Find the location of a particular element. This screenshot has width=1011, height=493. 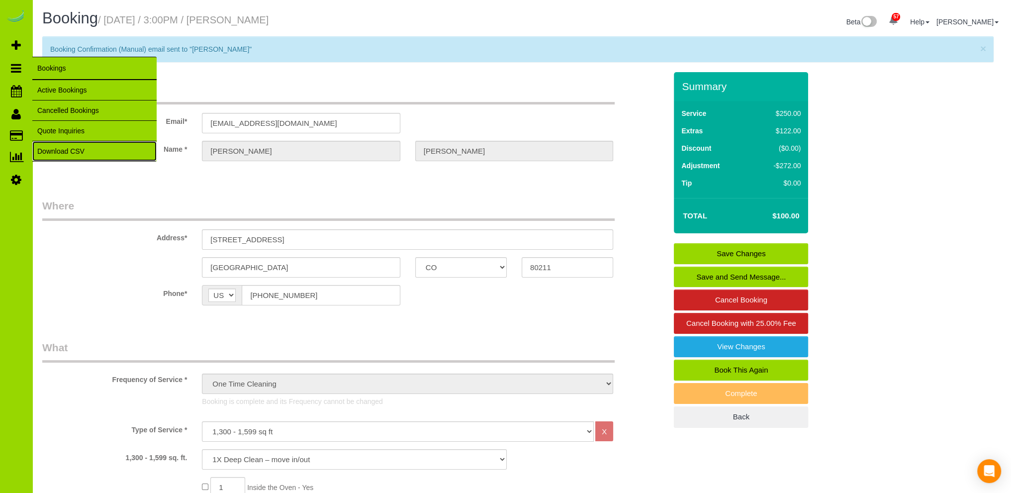

a: Back is located at coordinates (741, 417).